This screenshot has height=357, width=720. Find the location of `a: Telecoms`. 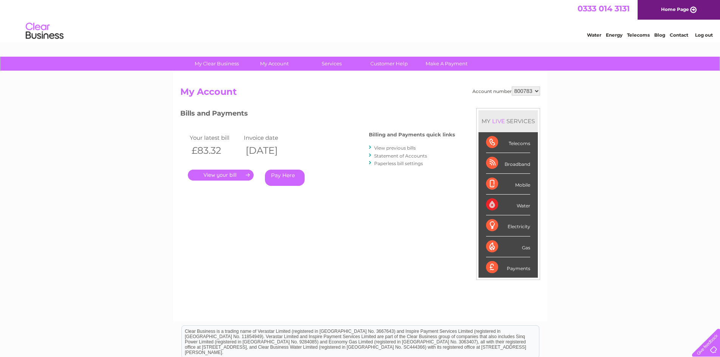

a: Telecoms is located at coordinates (638, 35).